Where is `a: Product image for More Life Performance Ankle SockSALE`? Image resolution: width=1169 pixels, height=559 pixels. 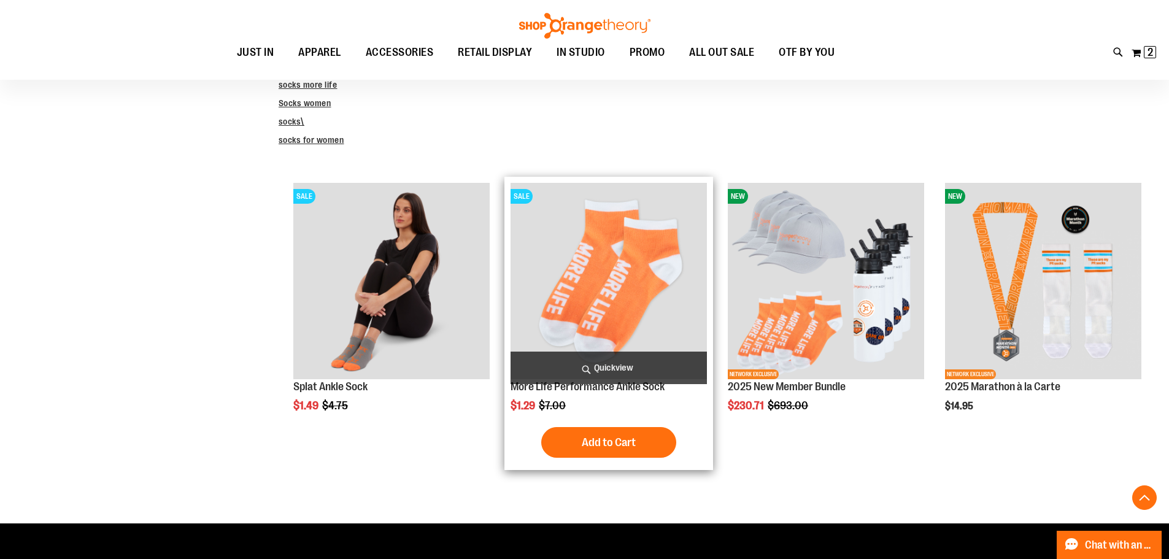 a: Product image for More Life Performance Ankle SockSALE is located at coordinates (609, 282).